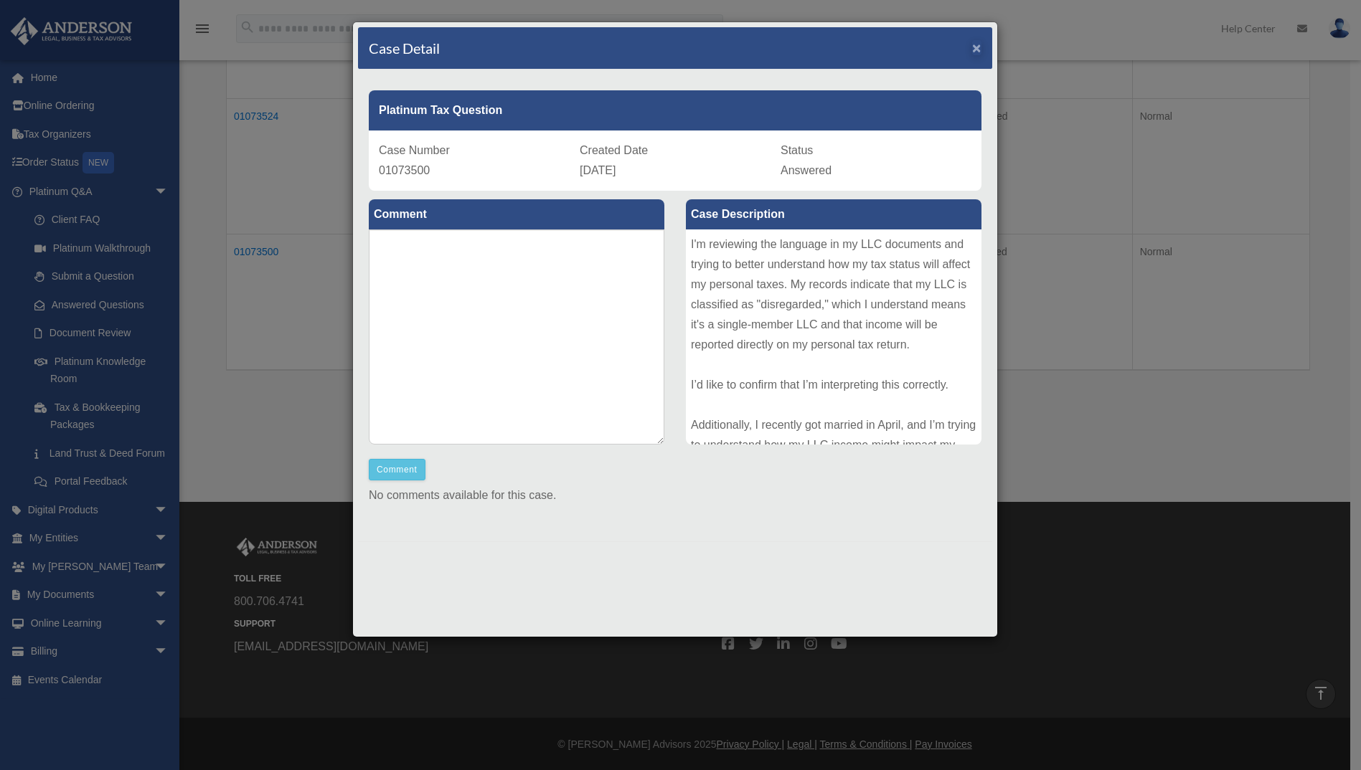  What do you see at coordinates (404, 170) in the screenshot?
I see `span: 01073500` at bounding box center [404, 170].